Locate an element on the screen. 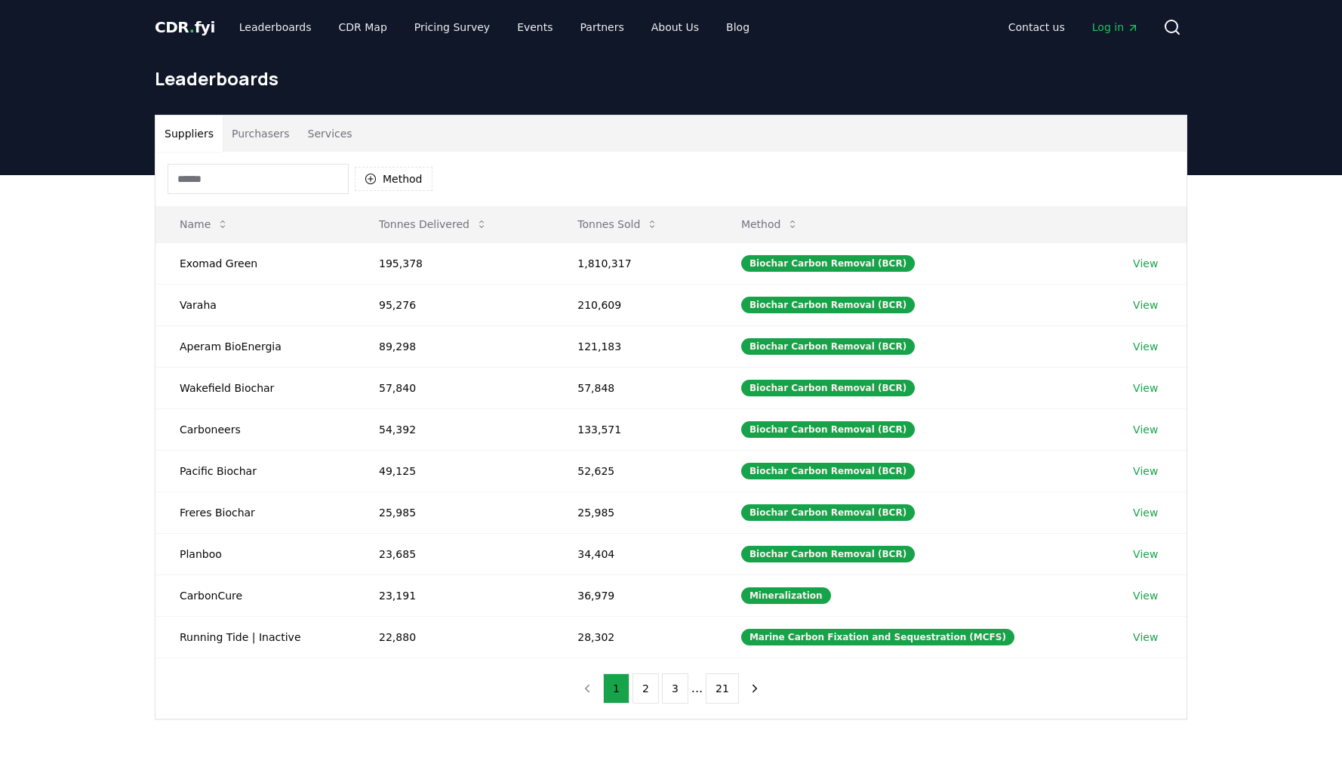 The width and height of the screenshot is (1342, 767). button: Services is located at coordinates (330, 134).